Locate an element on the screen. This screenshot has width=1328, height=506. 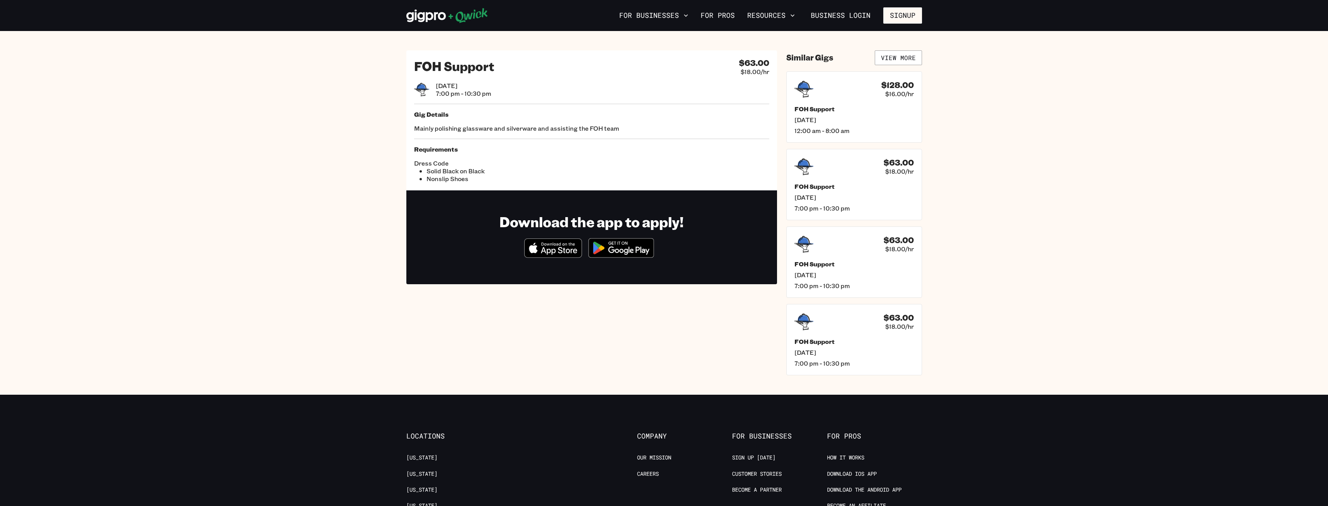
span: For Pros is located at coordinates (875, 436).